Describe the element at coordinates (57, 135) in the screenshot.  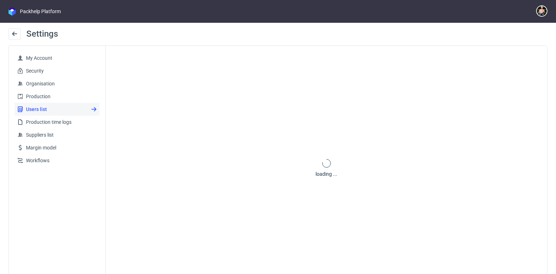
I see `a: Suppliers list` at that location.